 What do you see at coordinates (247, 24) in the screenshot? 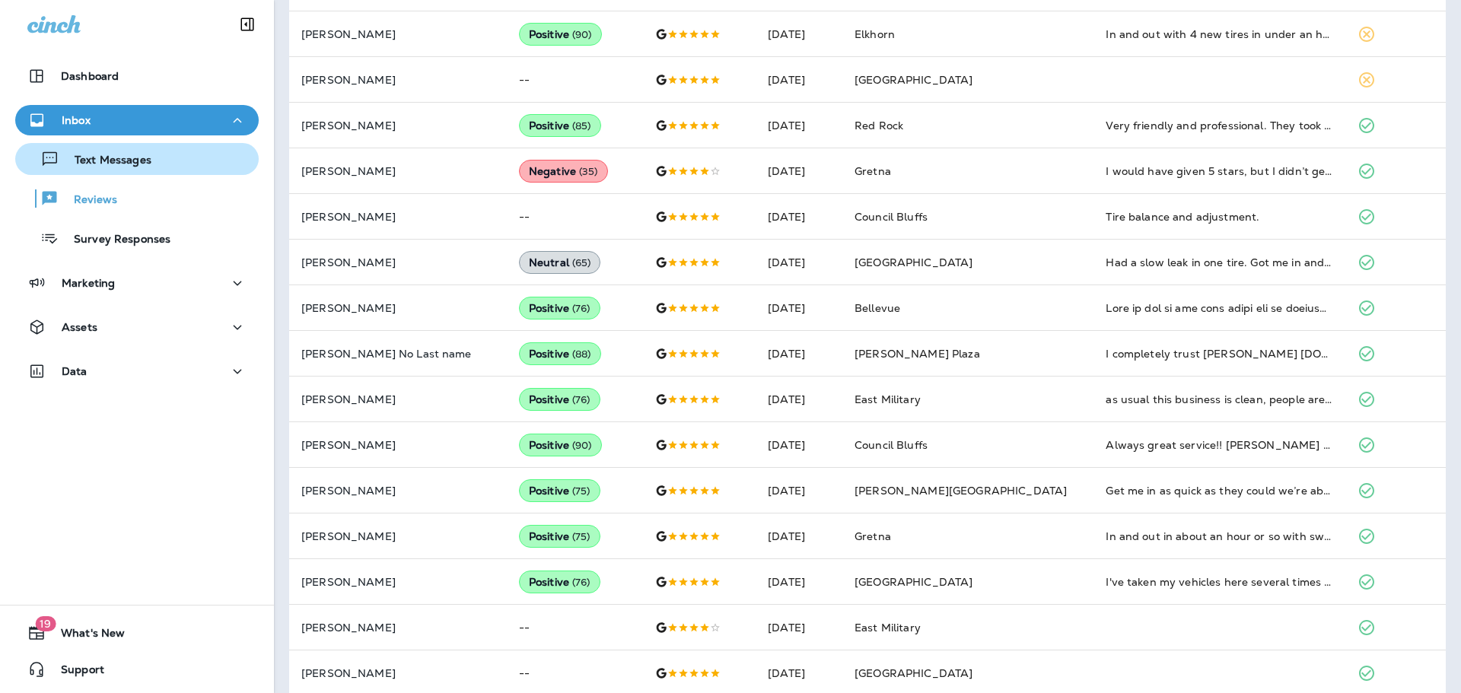
I see `button: Collapse Sidebar` at bounding box center [247, 24].